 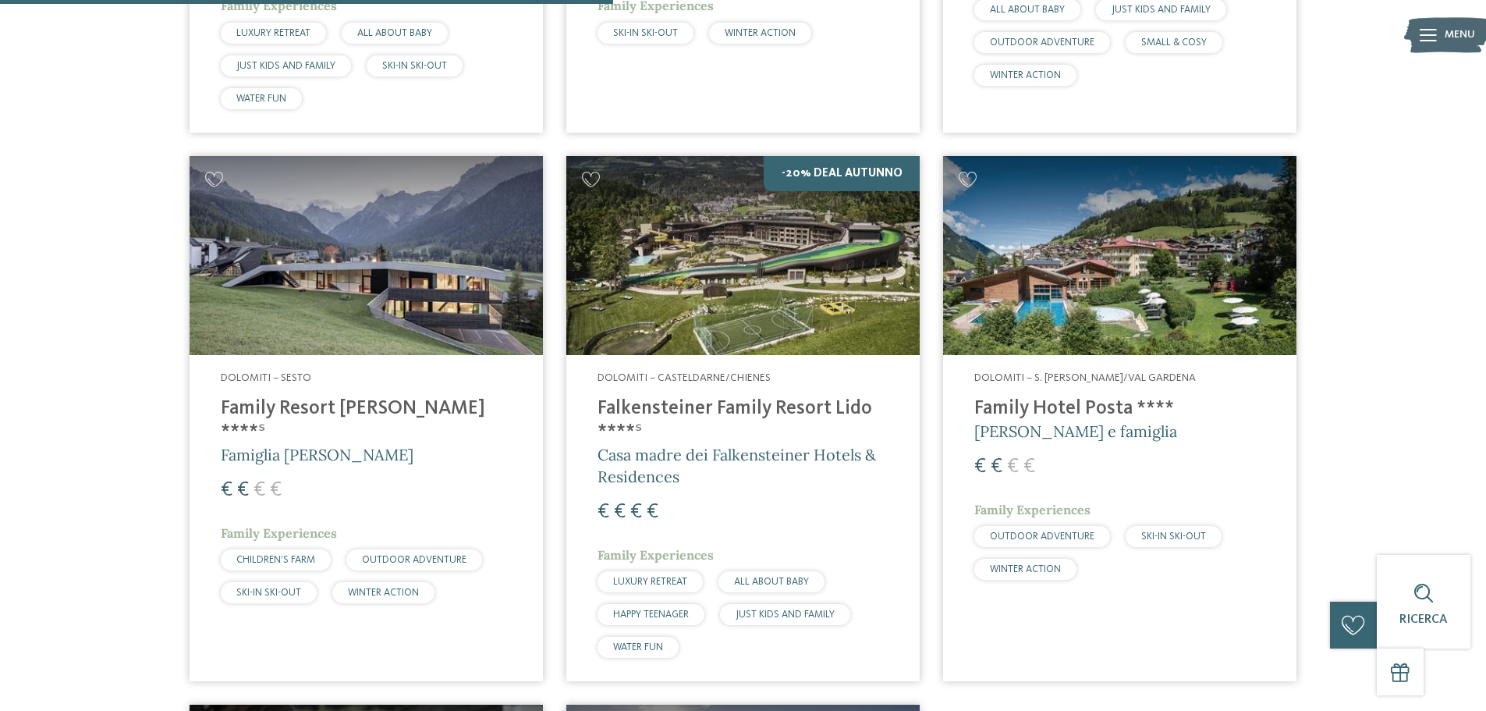 I want to click on span: HAPPY TEENAGER, so click(x=651, y=614).